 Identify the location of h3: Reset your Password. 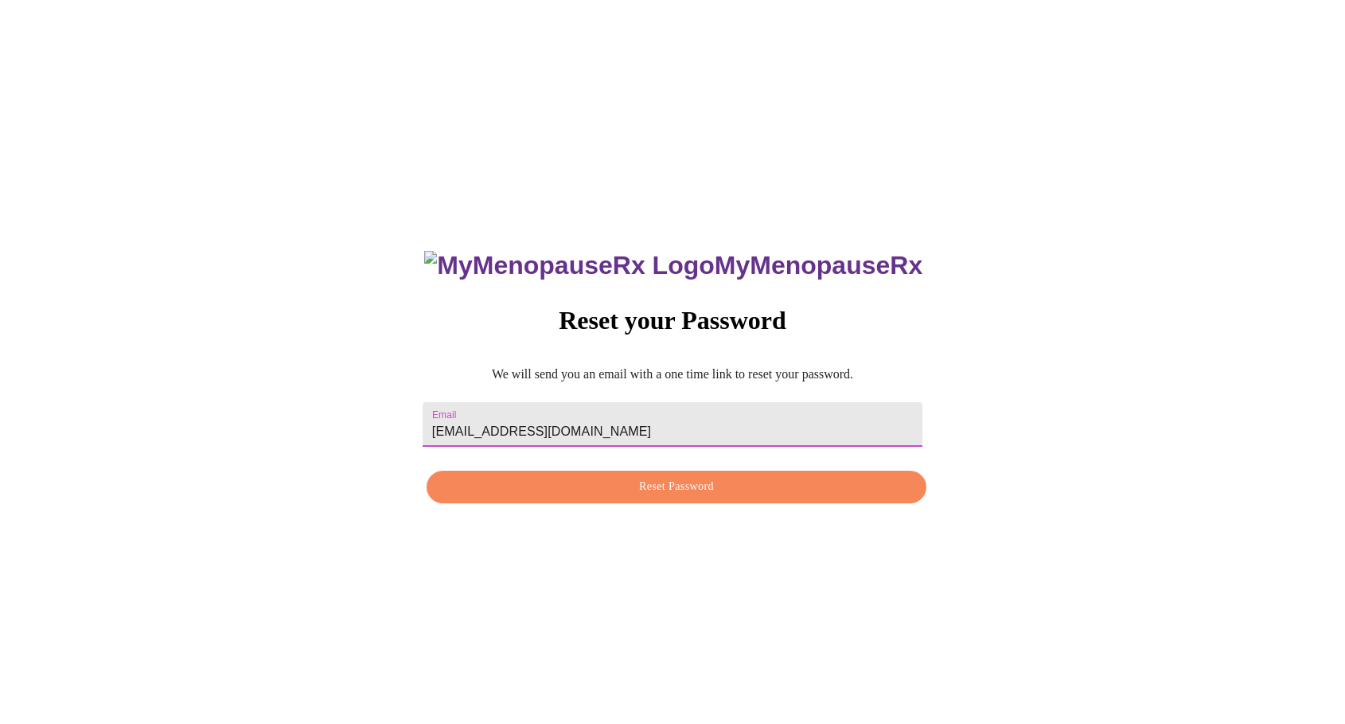
(673, 320).